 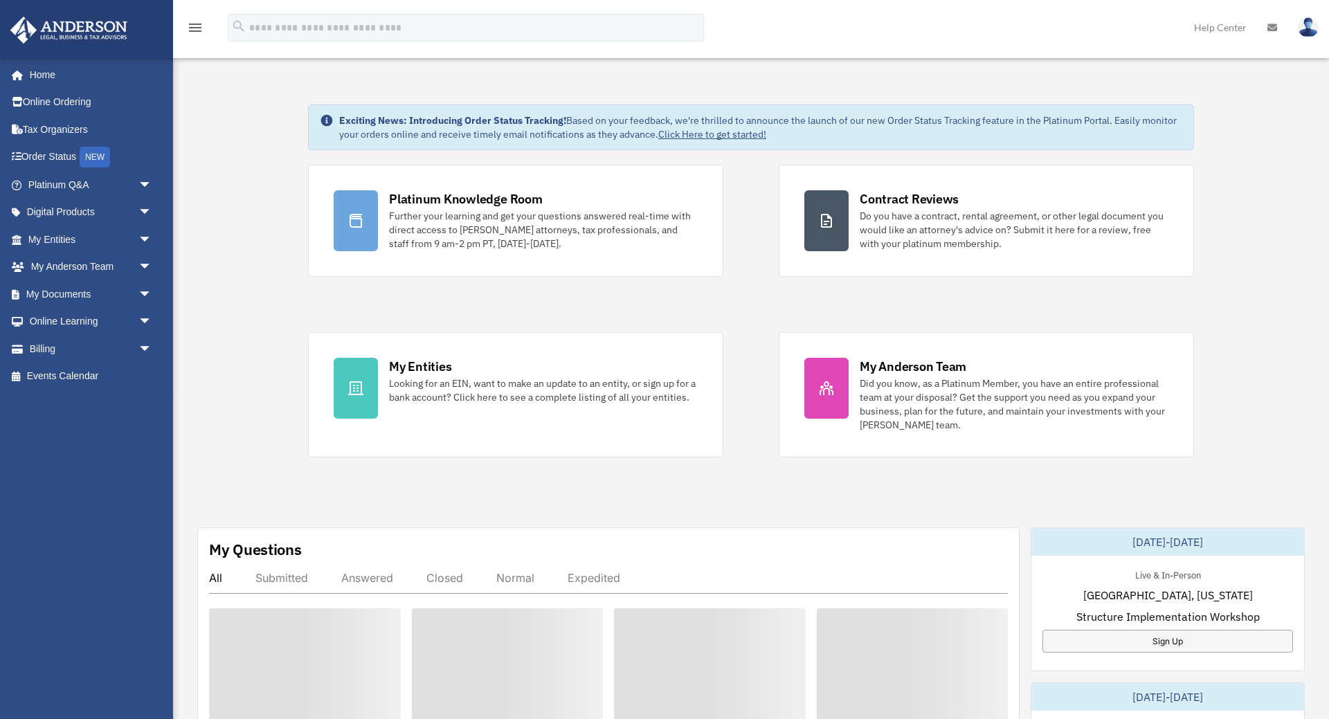 What do you see at coordinates (88, 75) in the screenshot?
I see `a: Home` at bounding box center [88, 75].